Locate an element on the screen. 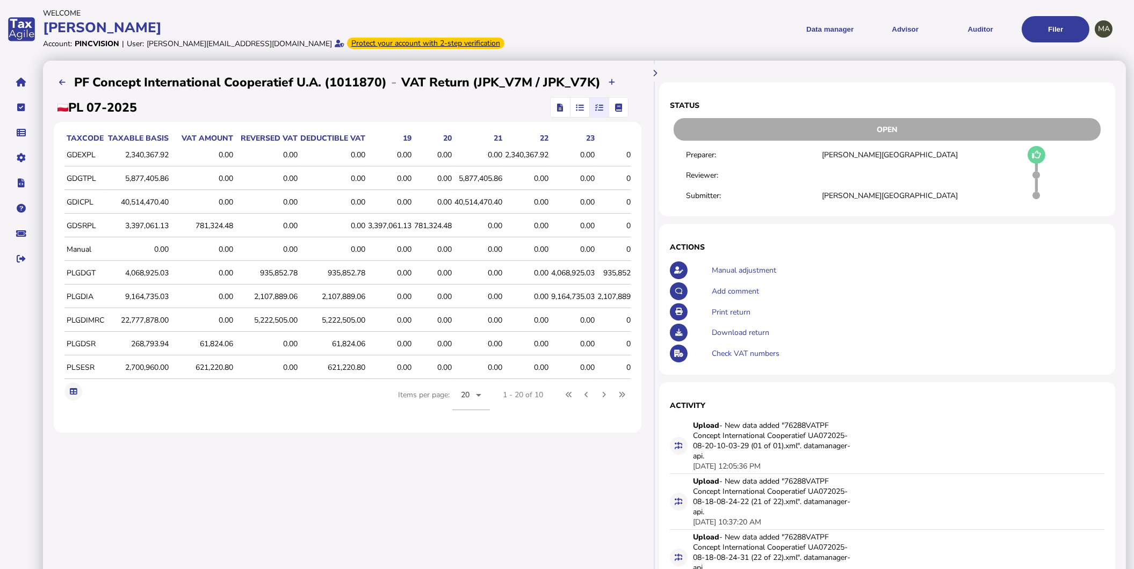 The image size is (1134, 569). div: Manual adjustment is located at coordinates (907, 270).